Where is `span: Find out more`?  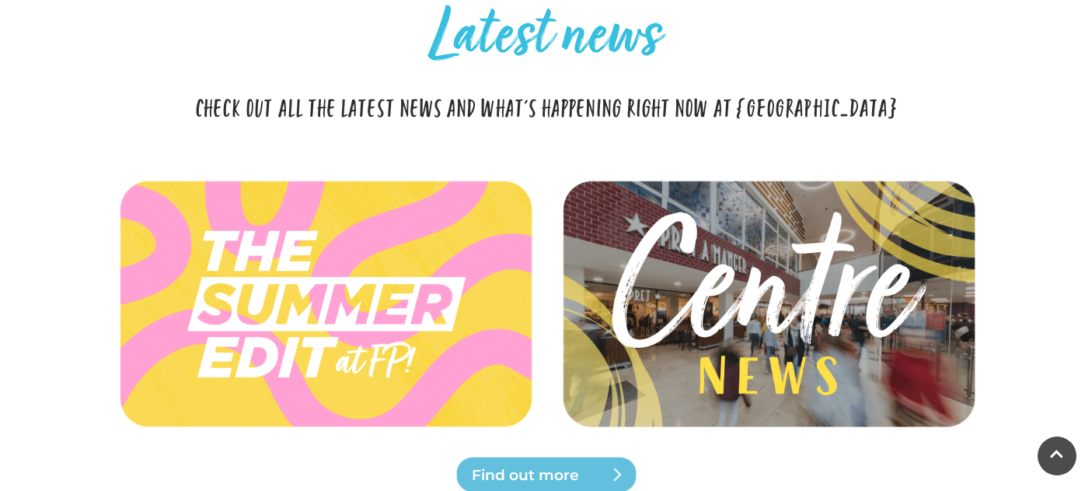
span: Find out more is located at coordinates (565, 475).